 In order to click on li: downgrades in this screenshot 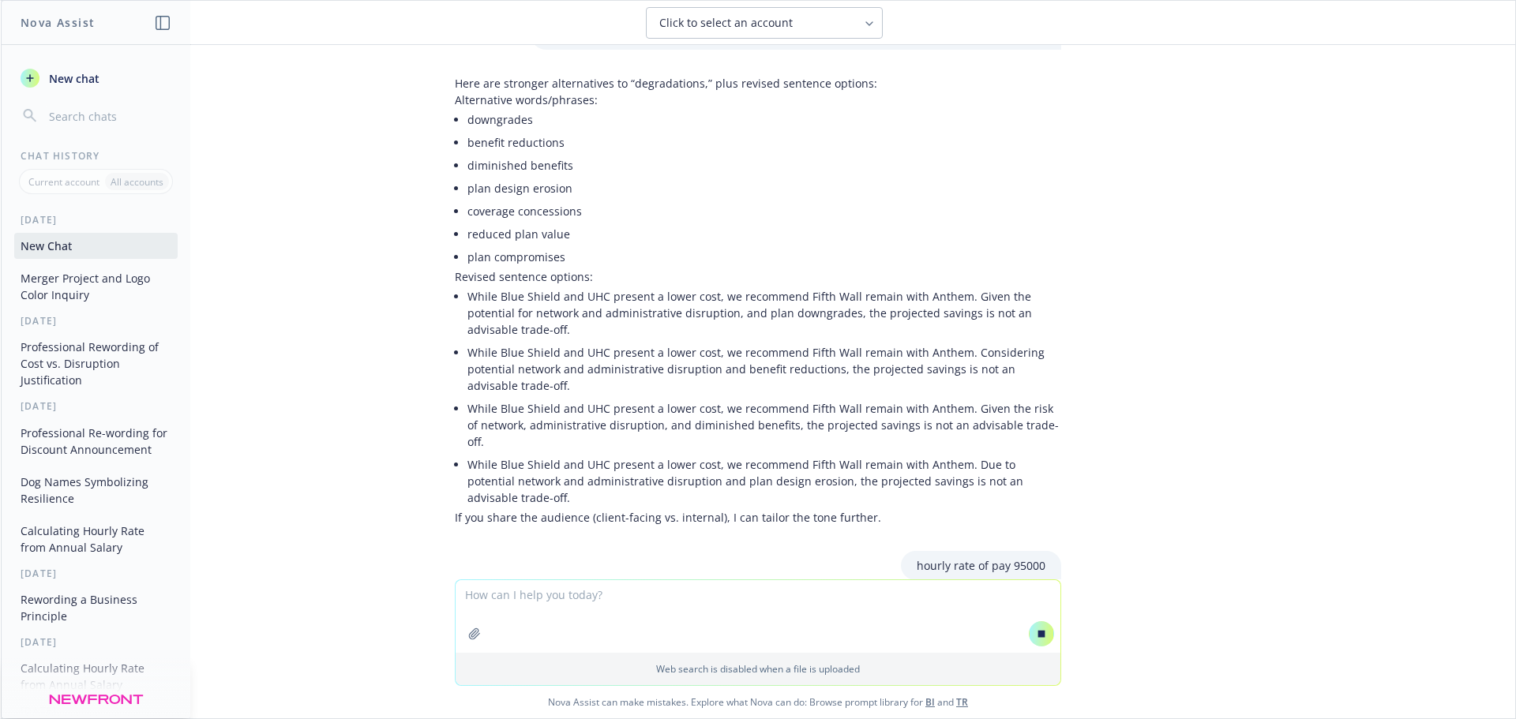, I will do `click(764, 119)`.